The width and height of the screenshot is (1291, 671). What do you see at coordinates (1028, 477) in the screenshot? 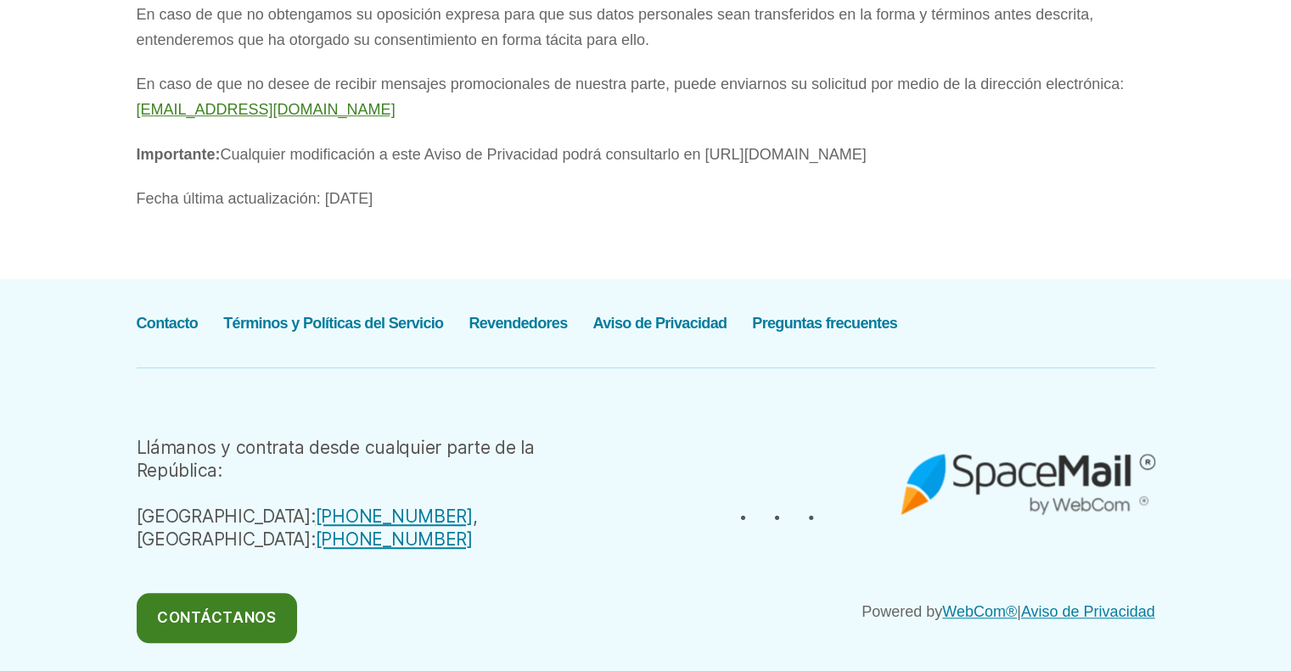
I see `img: spacemail` at bounding box center [1028, 477].